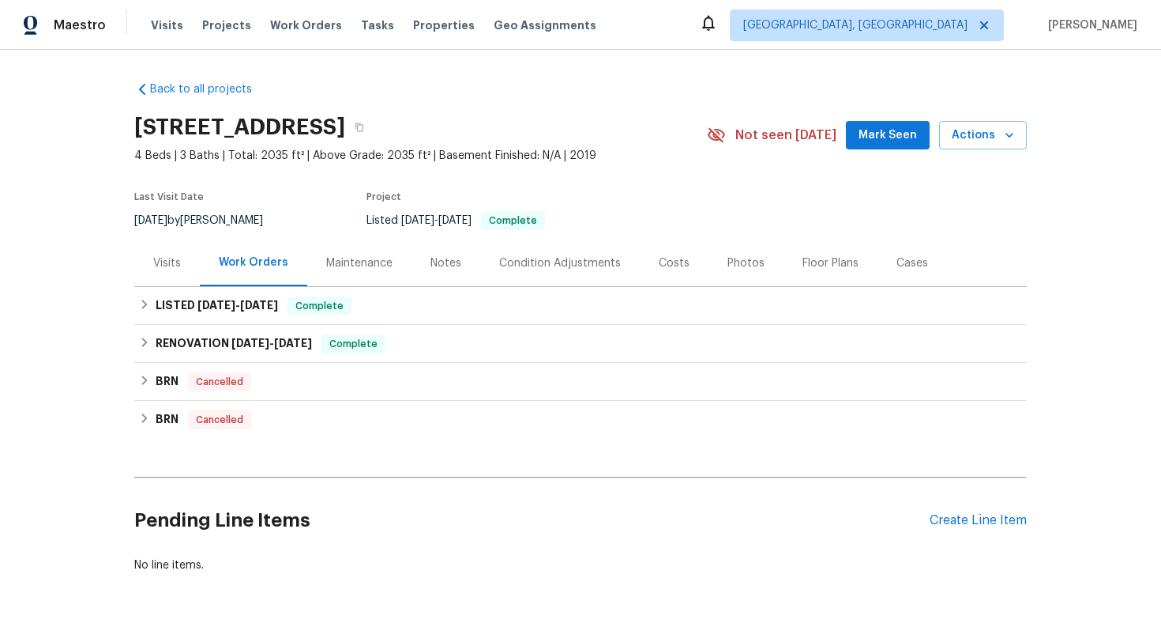 Image resolution: width=1161 pixels, height=631 pixels. Describe the element at coordinates (532, 520) in the screenshot. I see `h2: Pending Line Items` at that location.